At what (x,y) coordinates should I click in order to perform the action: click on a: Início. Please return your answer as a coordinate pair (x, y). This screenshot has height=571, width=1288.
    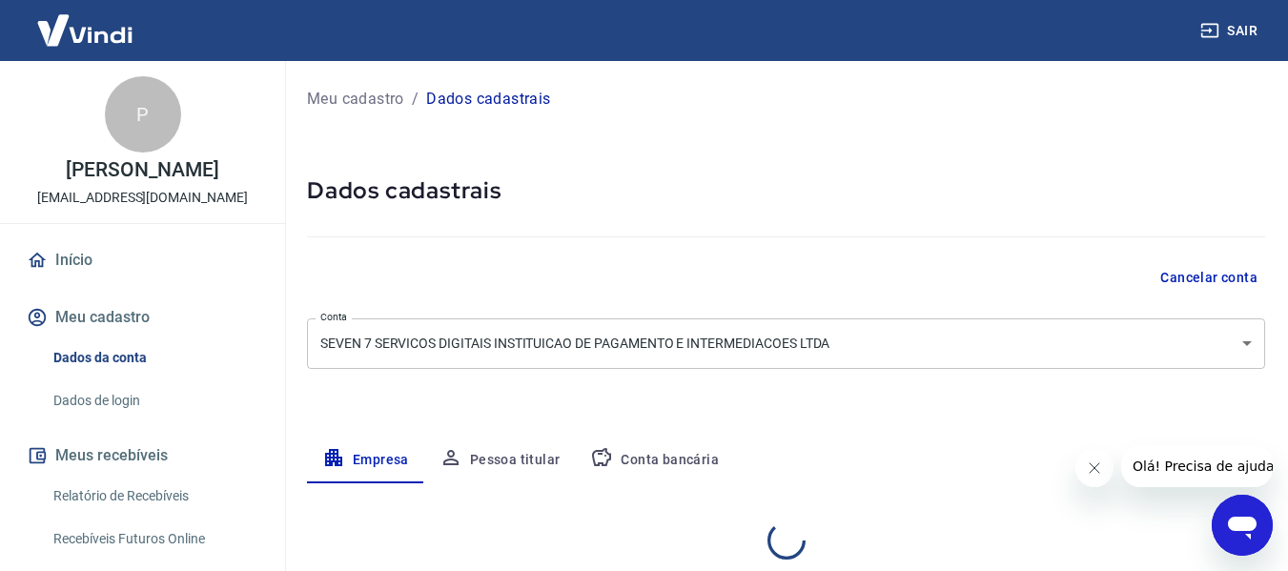
    Looking at the image, I should click on (142, 260).